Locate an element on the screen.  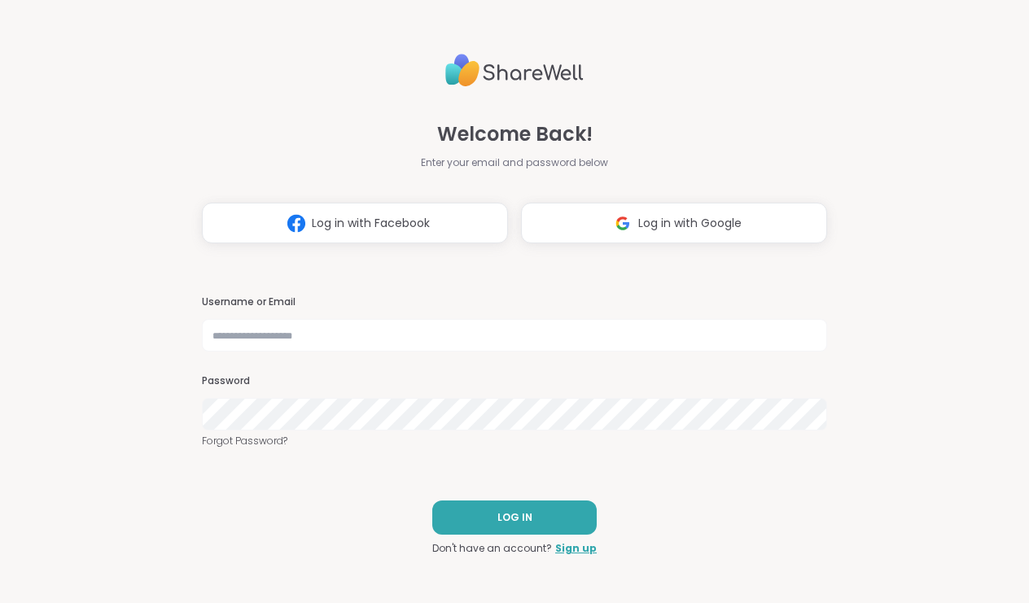
a: Forgot Password? is located at coordinates (514, 441).